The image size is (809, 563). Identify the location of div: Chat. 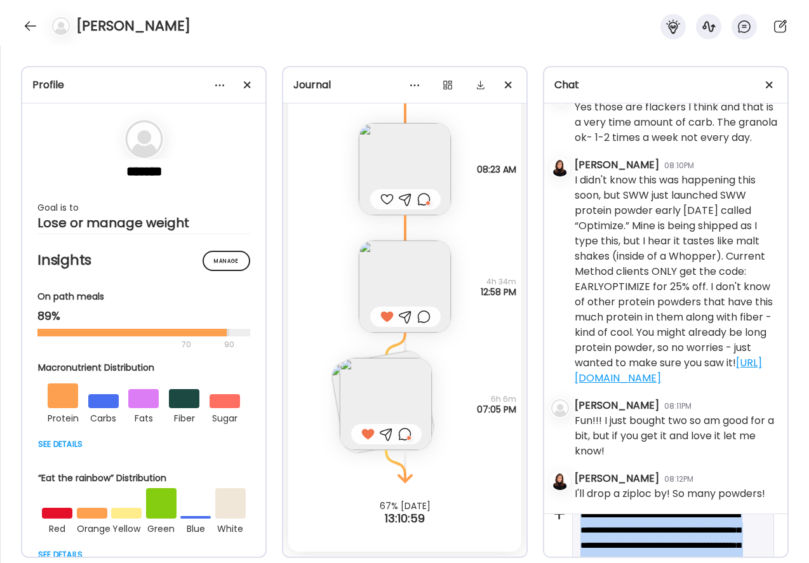
(665, 85).